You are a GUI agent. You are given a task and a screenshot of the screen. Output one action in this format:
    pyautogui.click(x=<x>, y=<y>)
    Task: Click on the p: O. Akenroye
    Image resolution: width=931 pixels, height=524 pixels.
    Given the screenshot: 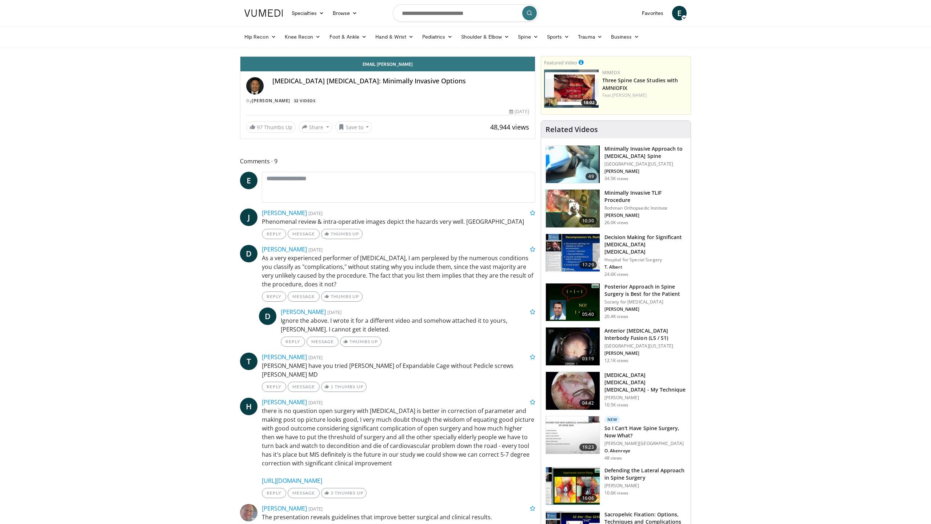 What is the action you would take?
    pyautogui.click(x=645, y=451)
    